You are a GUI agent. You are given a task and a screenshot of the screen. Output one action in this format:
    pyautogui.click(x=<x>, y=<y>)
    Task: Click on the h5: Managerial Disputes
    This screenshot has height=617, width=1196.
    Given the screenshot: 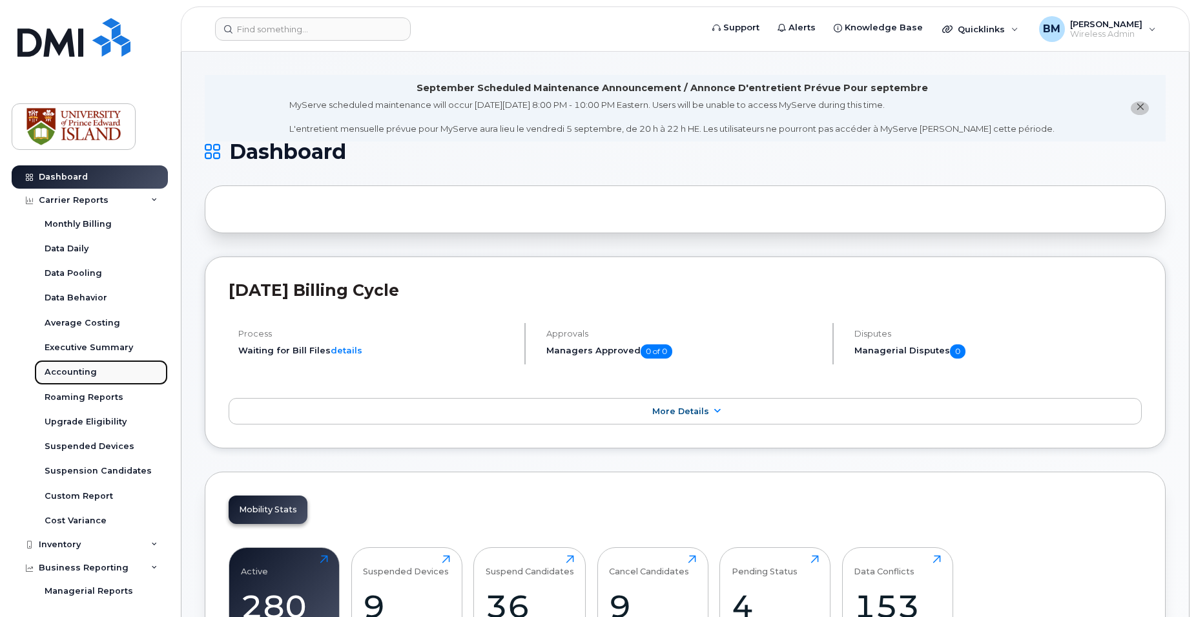 What is the action you would take?
    pyautogui.click(x=998, y=351)
    